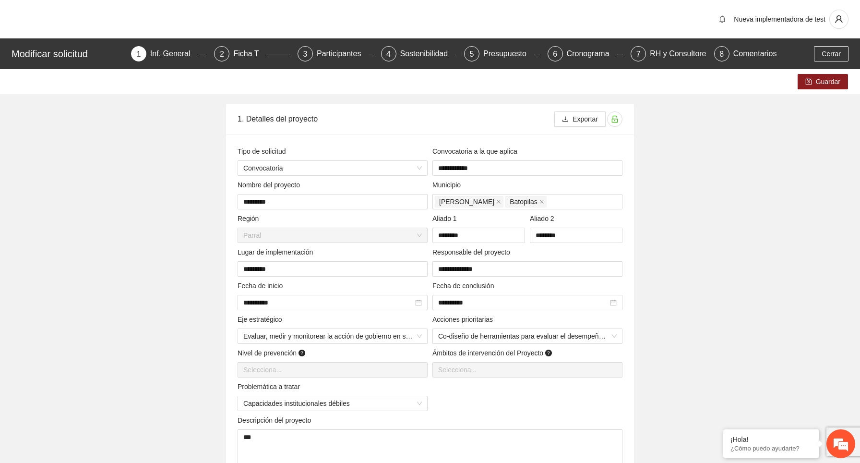 The image size is (860, 463). I want to click on button: Cerrar, so click(831, 54).